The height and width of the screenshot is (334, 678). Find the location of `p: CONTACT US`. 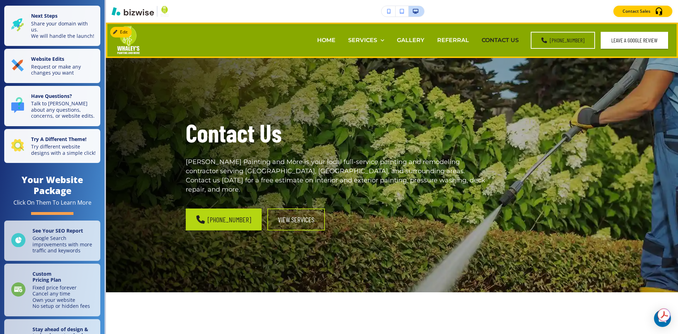

p: CONTACT US is located at coordinates (500, 40).